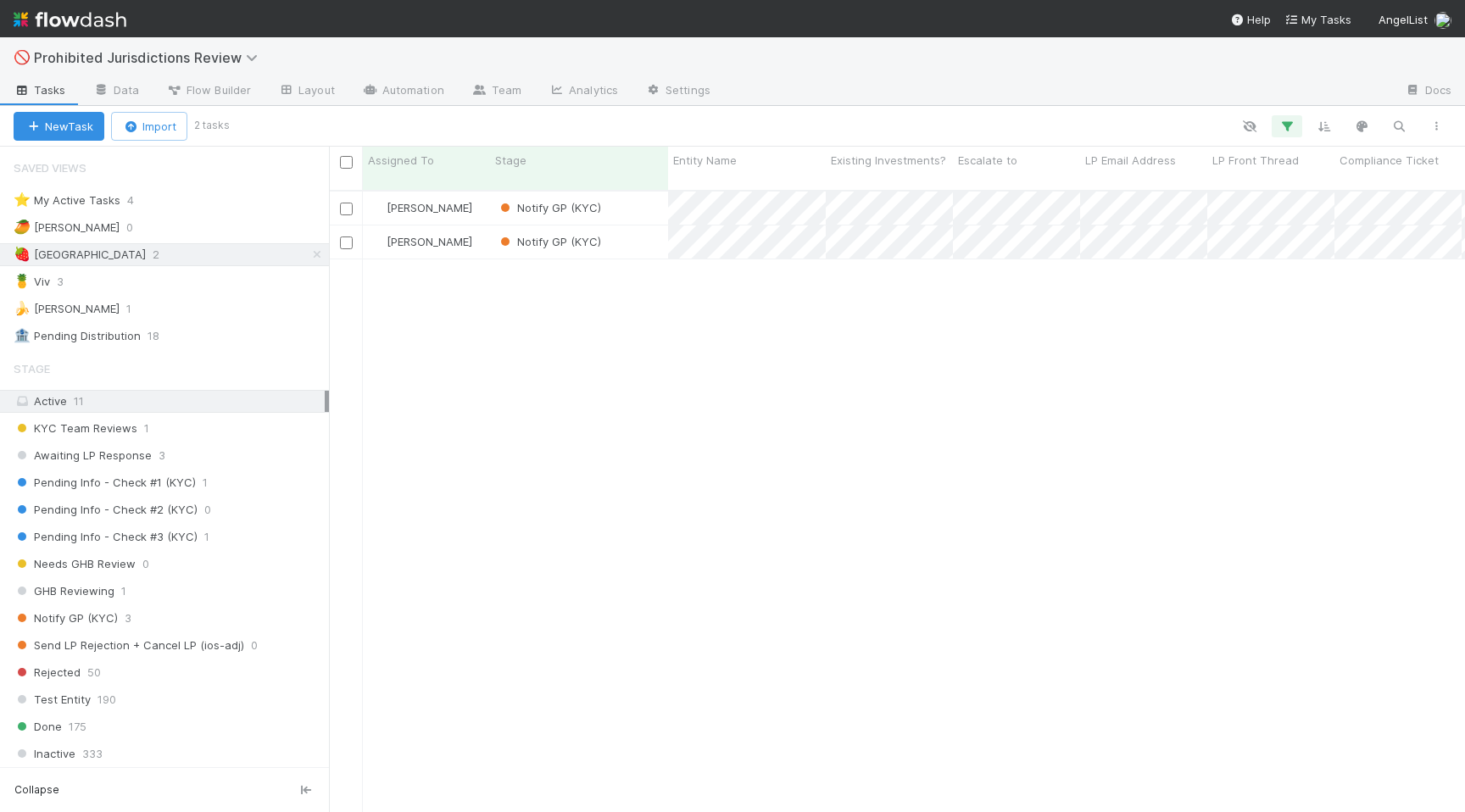 The height and width of the screenshot is (812, 1465). Describe the element at coordinates (58, 126) in the screenshot. I see `button: NewTask` at that location.